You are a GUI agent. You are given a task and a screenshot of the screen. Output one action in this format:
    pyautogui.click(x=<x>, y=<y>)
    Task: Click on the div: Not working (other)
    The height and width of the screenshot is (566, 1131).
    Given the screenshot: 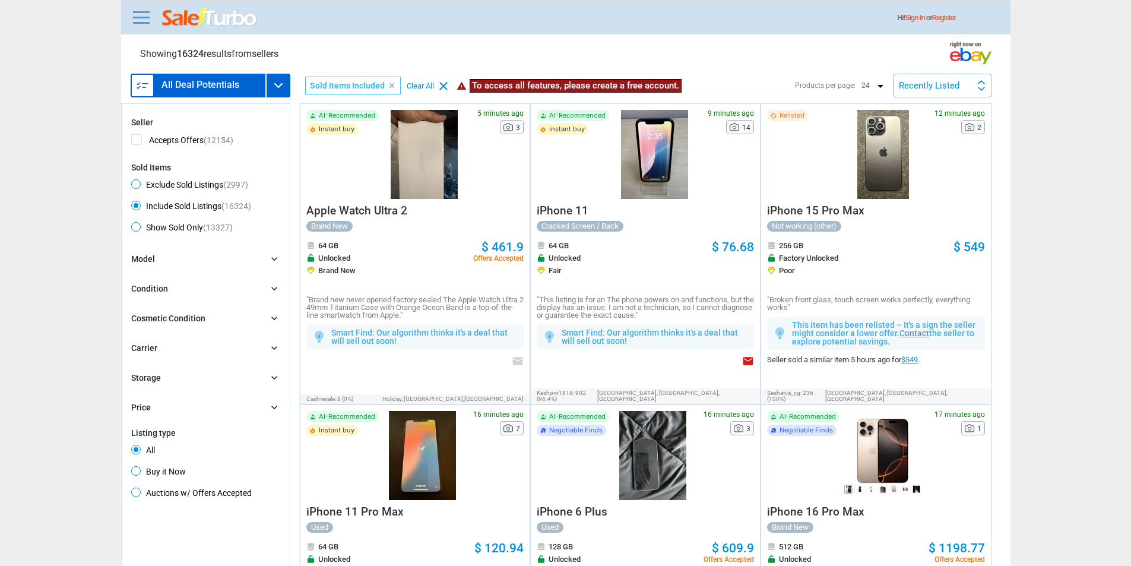 What is the action you would take?
    pyautogui.click(x=804, y=226)
    